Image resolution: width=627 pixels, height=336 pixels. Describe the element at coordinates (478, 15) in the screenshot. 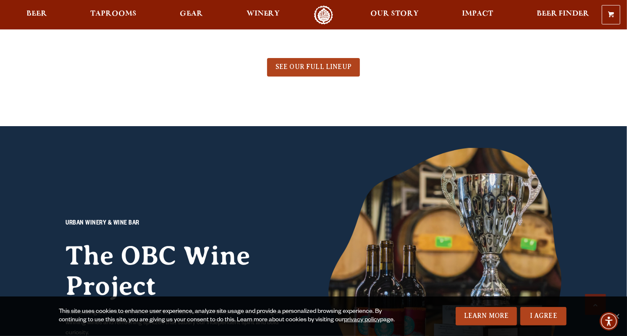

I see `a: Impact` at that location.